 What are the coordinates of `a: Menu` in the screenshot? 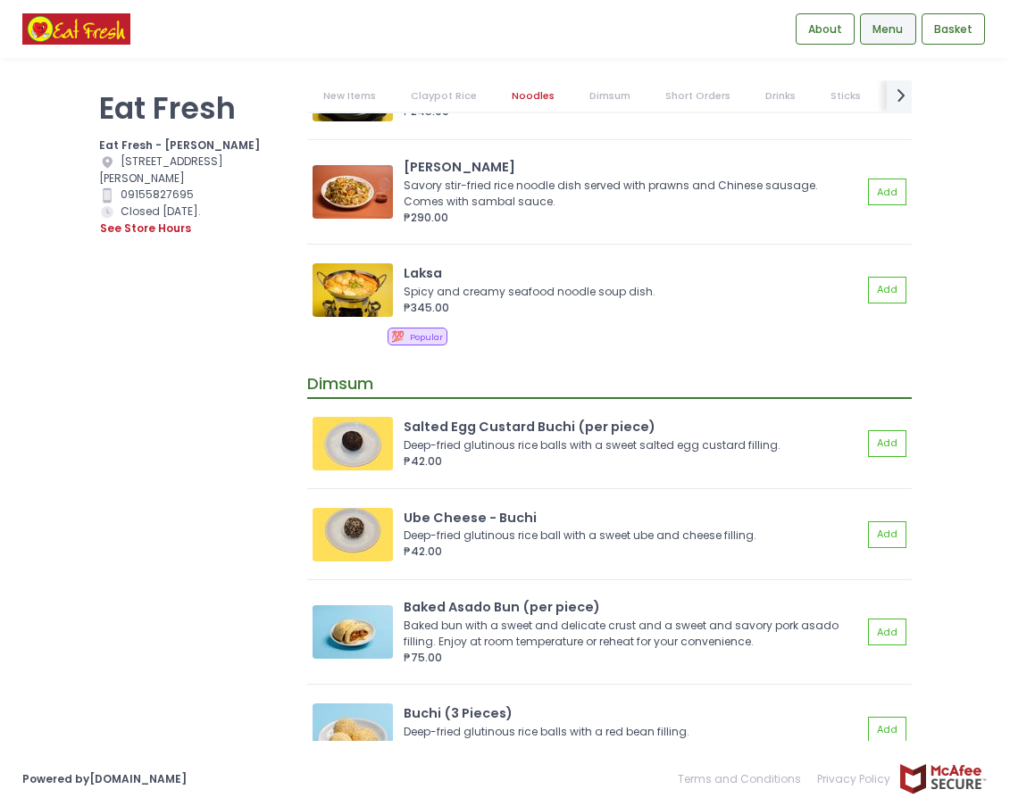 It's located at (887, 29).